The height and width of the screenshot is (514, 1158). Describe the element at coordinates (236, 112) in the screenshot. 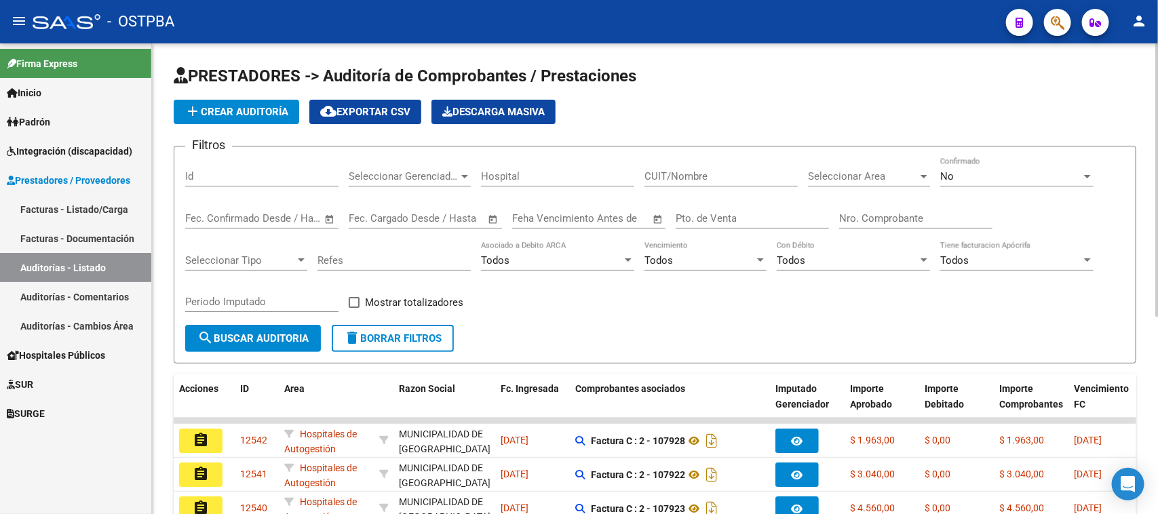

I see `button: Crear Auditoría` at that location.